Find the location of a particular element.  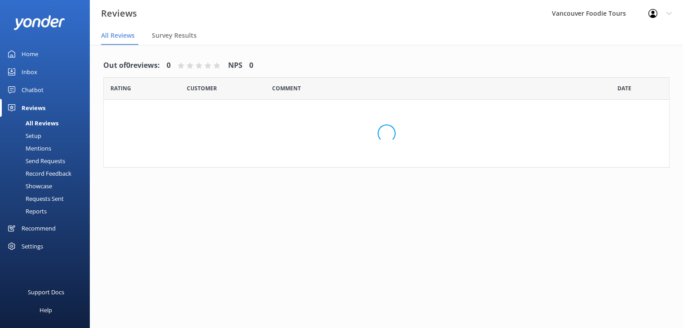

div: Home is located at coordinates (30, 54).